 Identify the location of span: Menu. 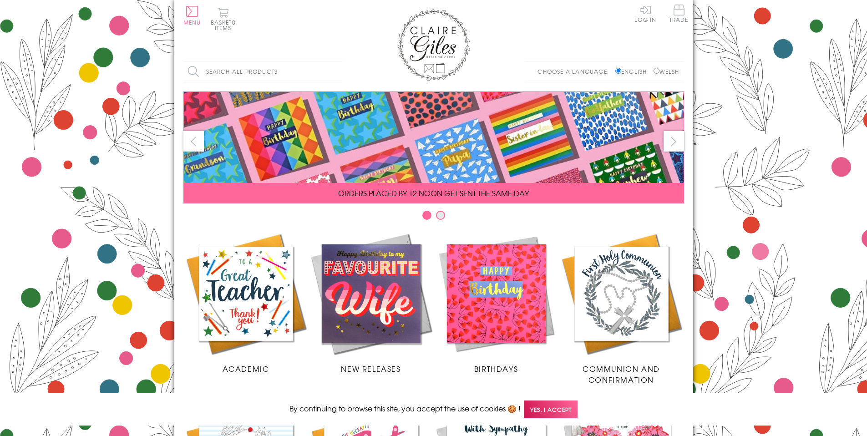
(192, 22).